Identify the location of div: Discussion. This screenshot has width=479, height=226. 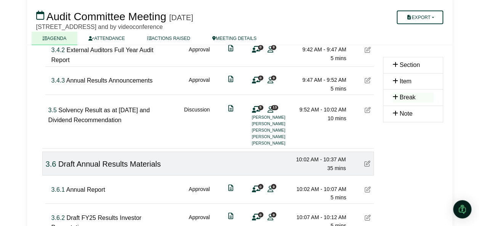
(197, 126).